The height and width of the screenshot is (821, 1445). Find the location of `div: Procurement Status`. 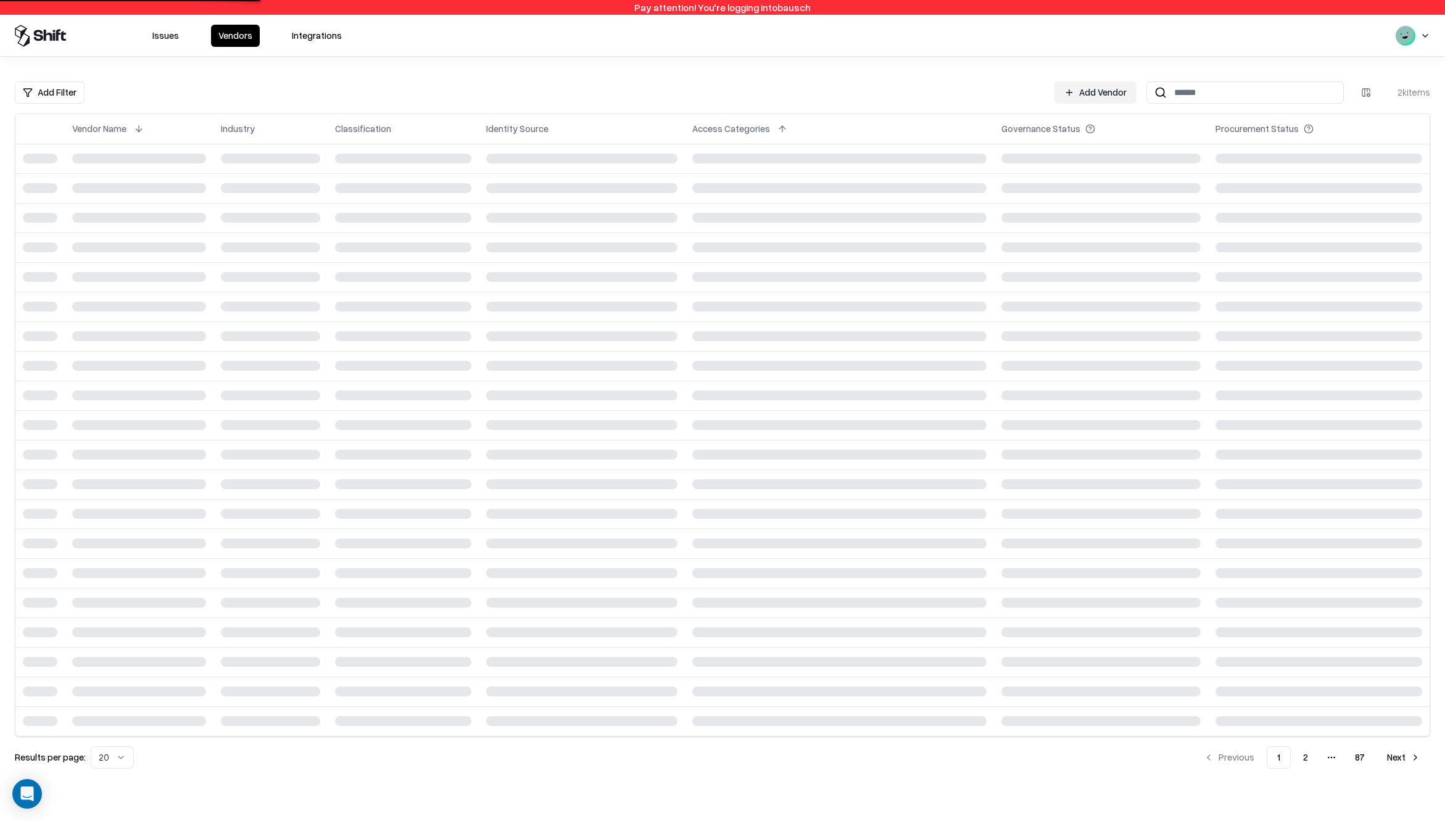

div: Procurement Status is located at coordinates (1257, 128).